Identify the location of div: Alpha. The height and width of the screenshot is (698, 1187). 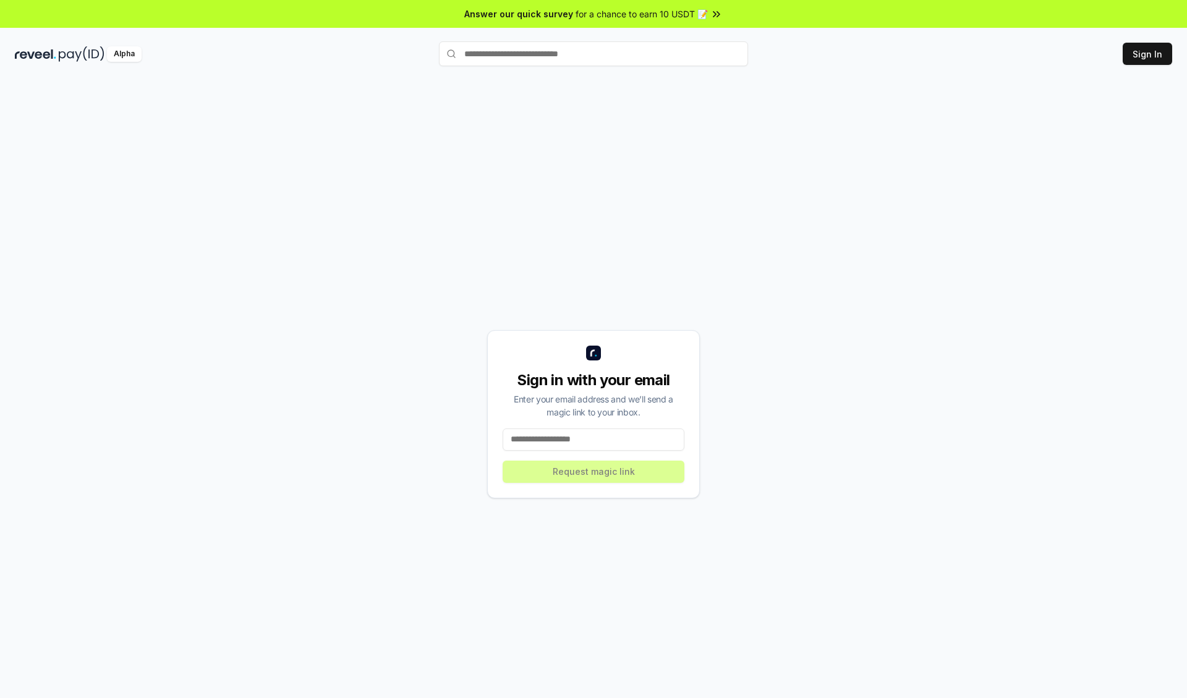
(124, 54).